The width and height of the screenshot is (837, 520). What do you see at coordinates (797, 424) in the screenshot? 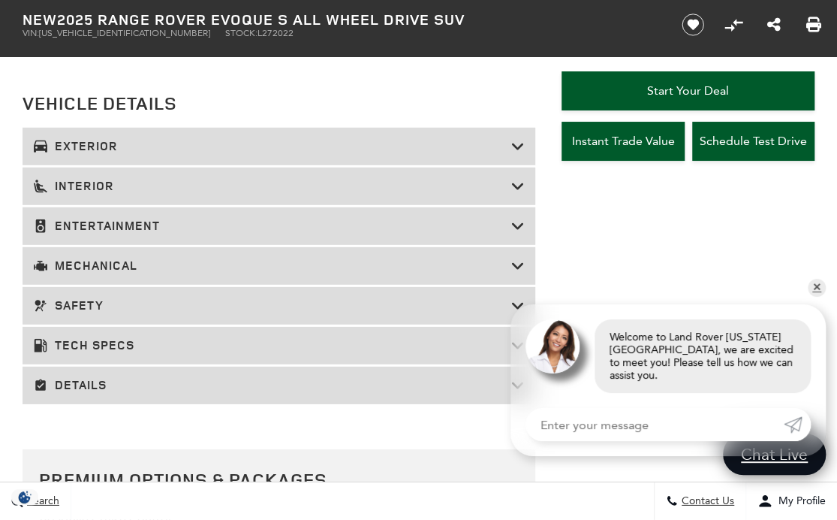
I see `a: Submit` at bounding box center [797, 424].